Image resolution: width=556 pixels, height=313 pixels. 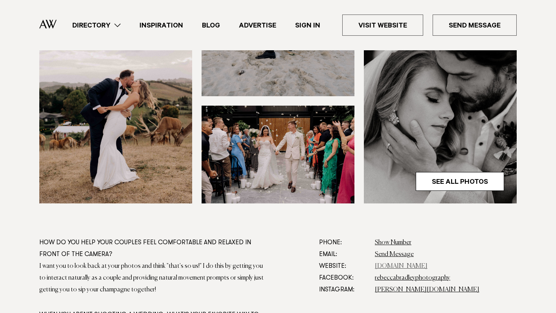 I want to click on dt: Facebook:, so click(x=344, y=278).